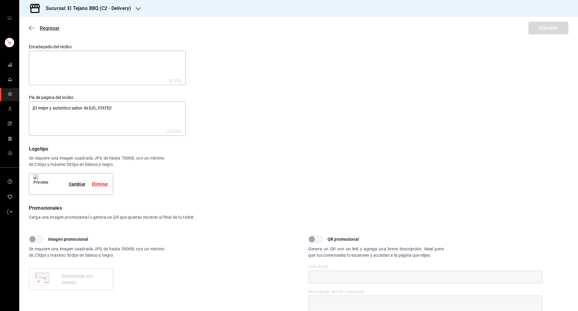 This screenshot has height=311, width=578. What do you see at coordinates (299, 217) in the screenshot?
I see `div: Carga una imagen promocional o genera un QR que quieras mostrar al final de tu ticket.` at bounding box center [299, 217].